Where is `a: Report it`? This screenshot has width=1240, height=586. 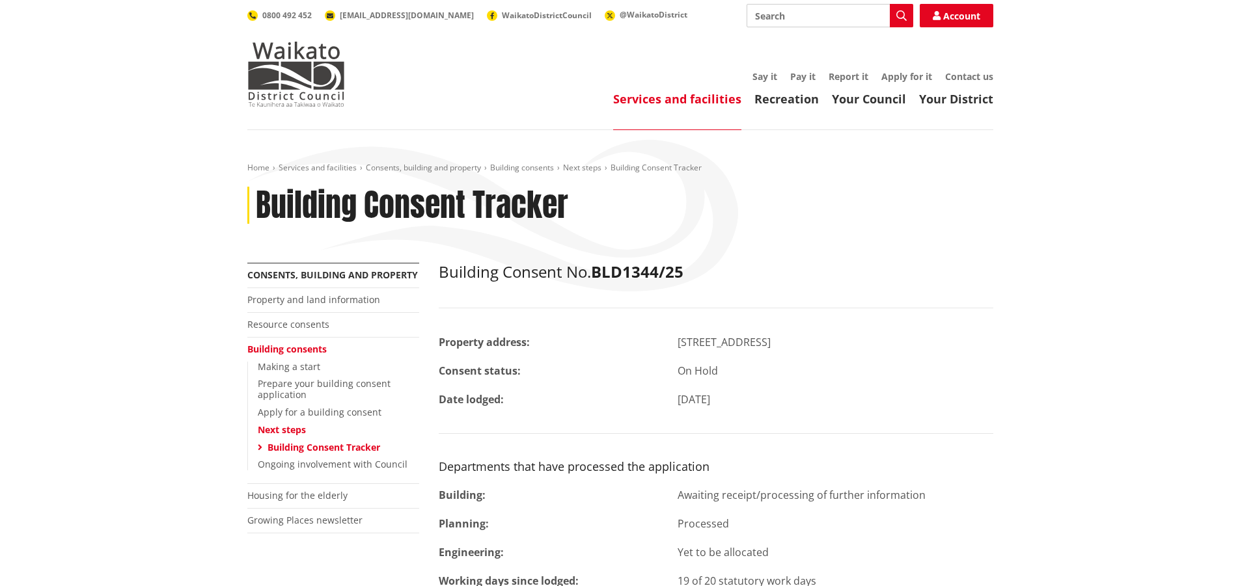 a: Report it is located at coordinates (848, 76).